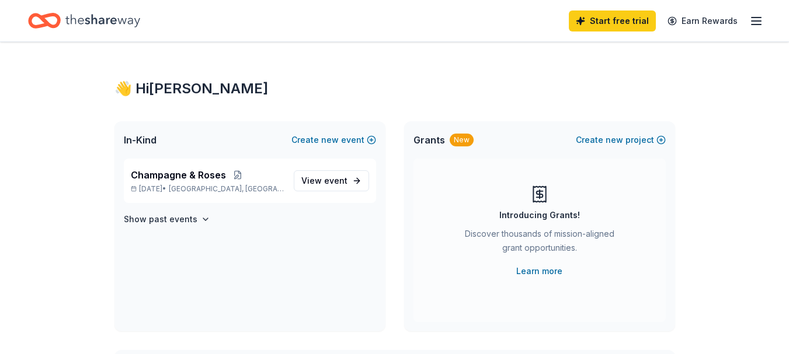 The height and width of the screenshot is (354, 789). What do you see at coordinates (620, 140) in the screenshot?
I see `button: Createnewproject` at bounding box center [620, 140].